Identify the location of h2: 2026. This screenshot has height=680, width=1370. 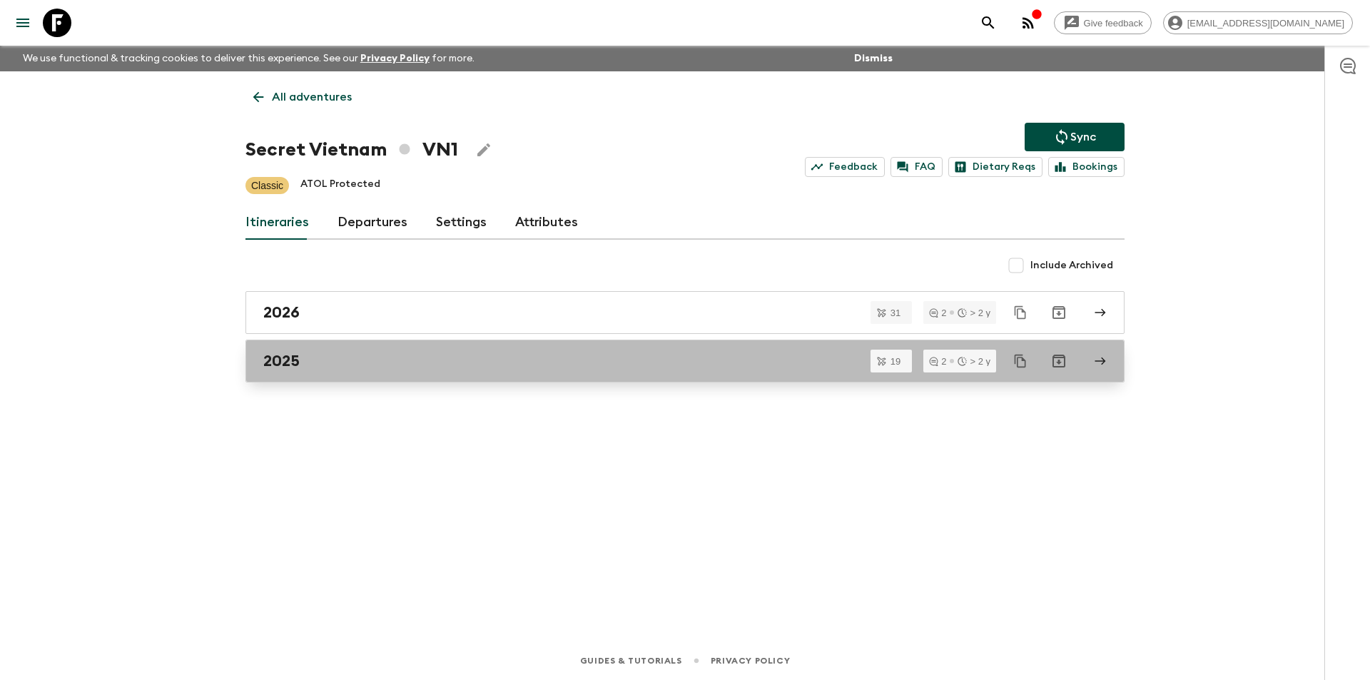
(281, 313).